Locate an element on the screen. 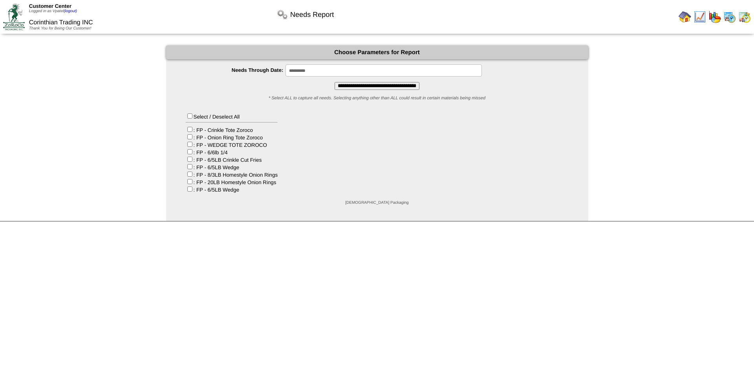  span: Needs Report is located at coordinates (312, 15).